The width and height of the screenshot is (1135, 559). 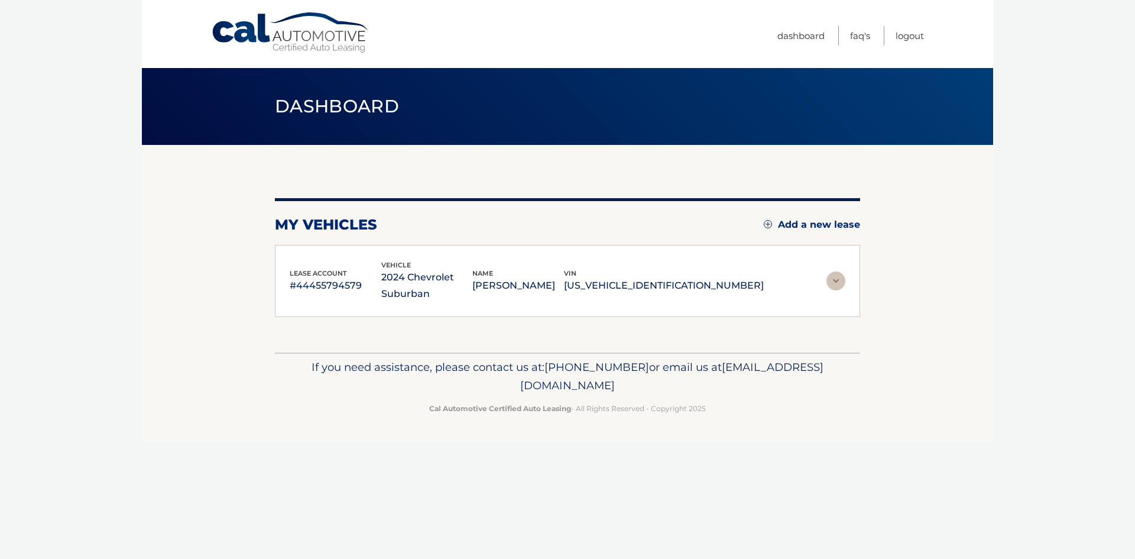 What do you see at coordinates (836, 281) in the screenshot?
I see `img: accordion-rest.svg` at bounding box center [836, 281].